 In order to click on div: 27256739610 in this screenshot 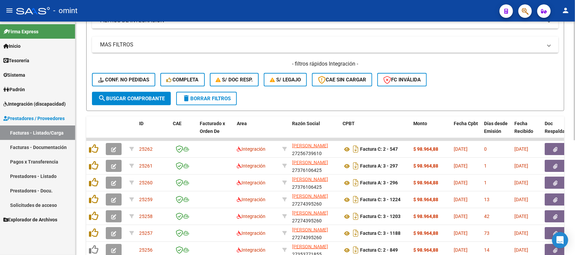, I will do `click(314, 149)`.